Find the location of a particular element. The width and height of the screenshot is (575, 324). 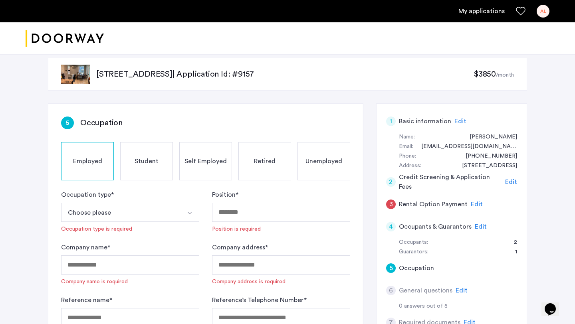

span: Unemployed is located at coordinates (324, 161).